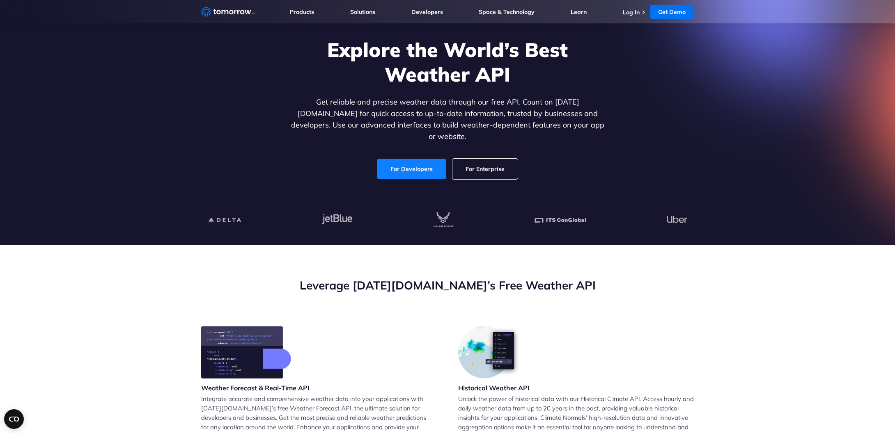 This screenshot has width=895, height=433. What do you see at coordinates (485, 169) in the screenshot?
I see `a: For Enterprise` at bounding box center [485, 169].